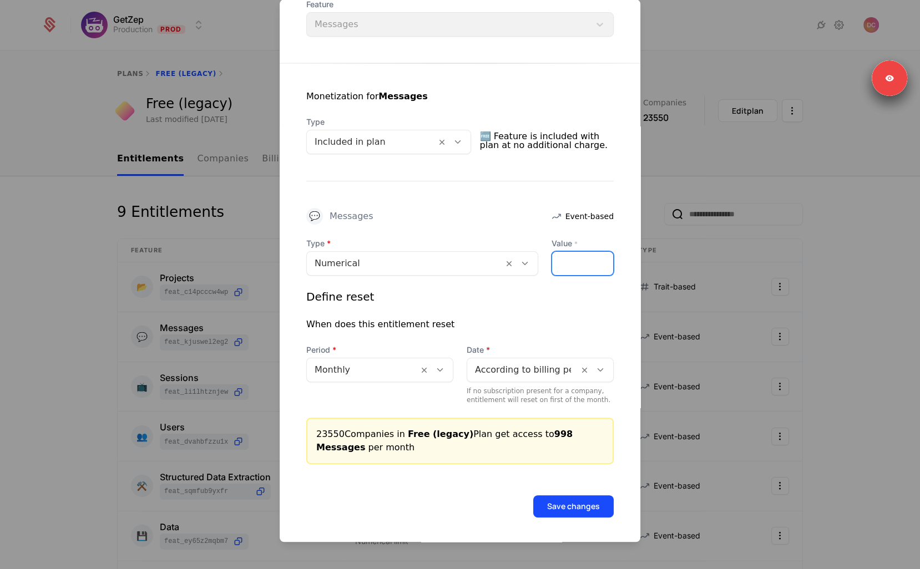  Describe the element at coordinates (403, 96) in the screenshot. I see `strong: Messages` at that location.